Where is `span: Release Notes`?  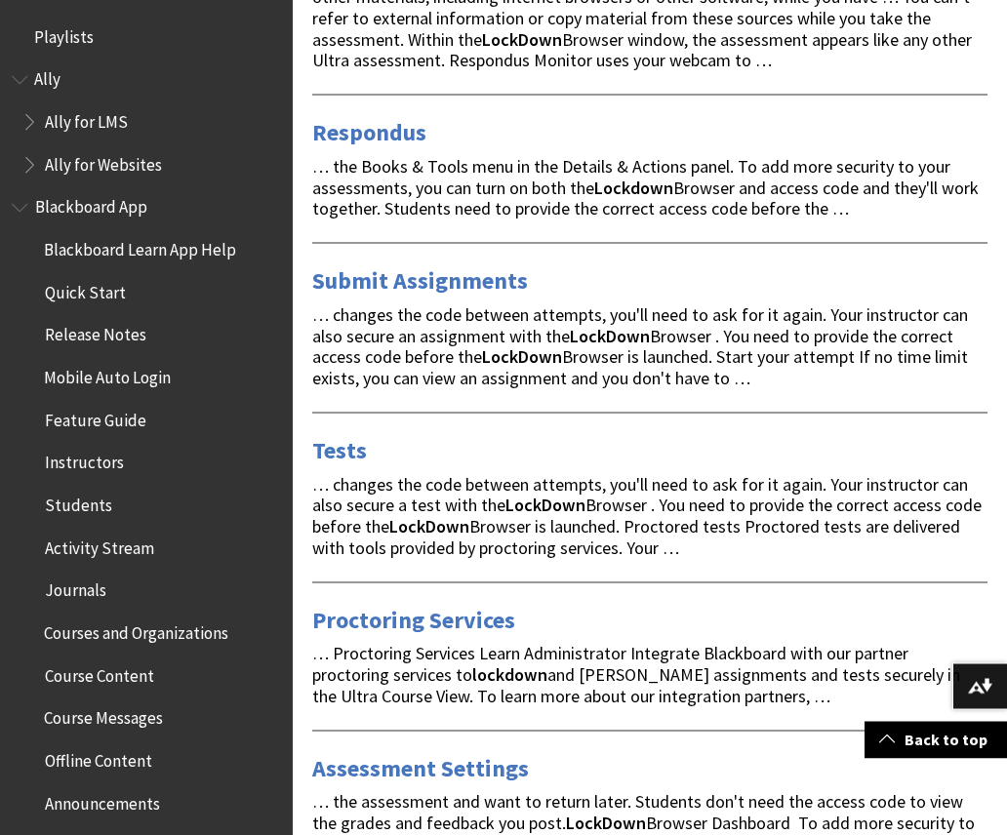
span: Release Notes is located at coordinates (95, 333).